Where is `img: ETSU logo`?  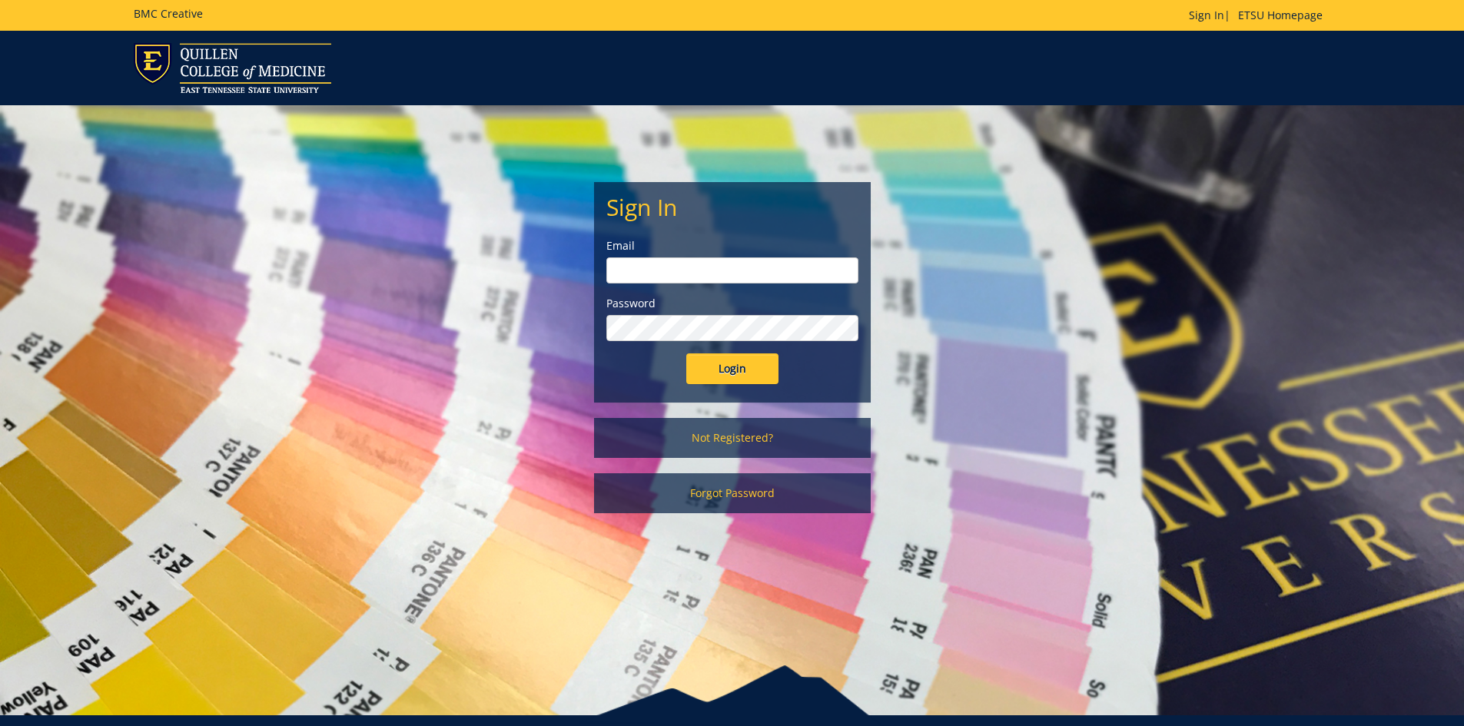 img: ETSU logo is located at coordinates (232, 68).